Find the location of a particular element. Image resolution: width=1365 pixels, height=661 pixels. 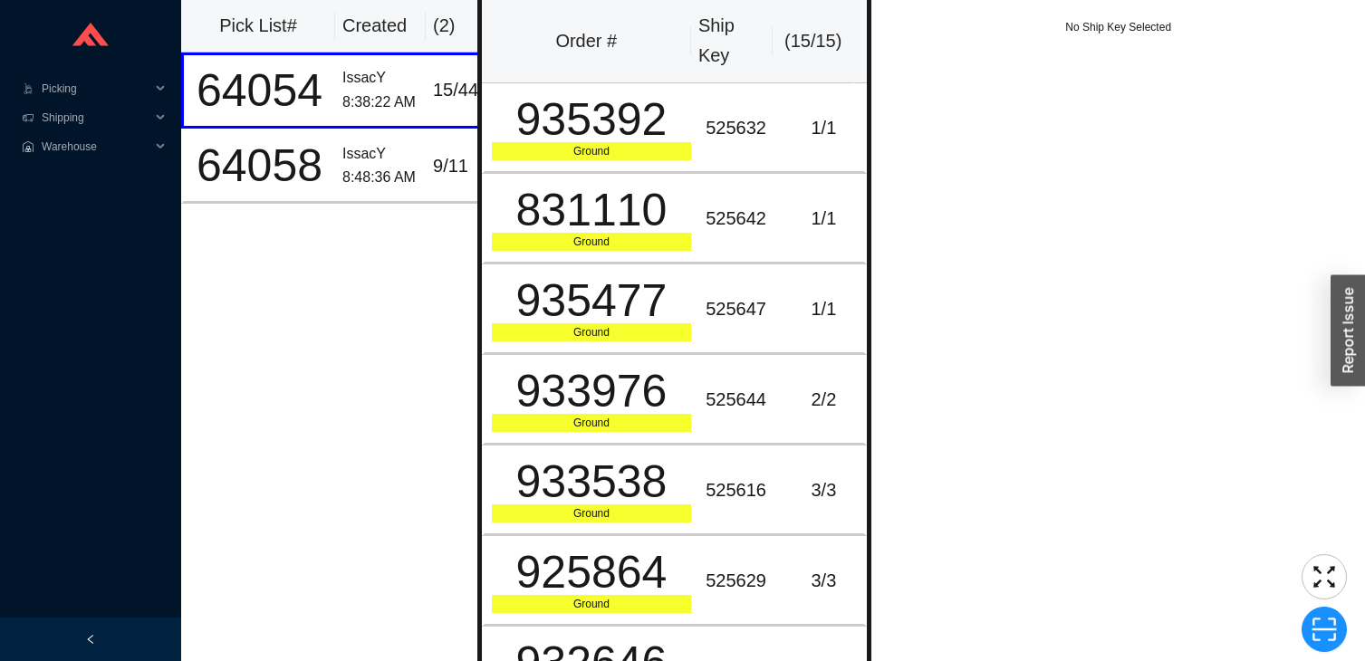

div: ( 15 / 15 ) is located at coordinates (813, 41).